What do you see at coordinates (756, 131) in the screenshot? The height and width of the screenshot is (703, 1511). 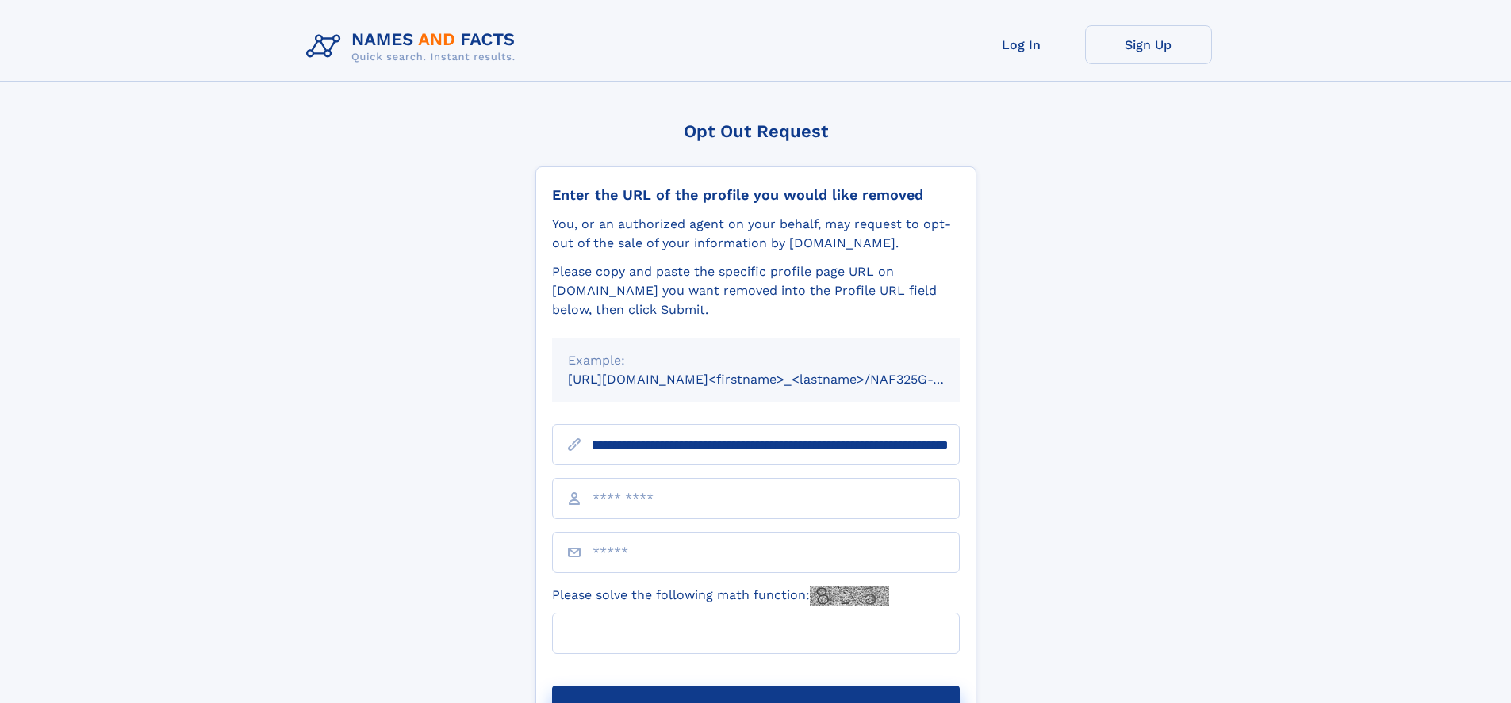 I see `div: Opt Out Request` at bounding box center [756, 131].